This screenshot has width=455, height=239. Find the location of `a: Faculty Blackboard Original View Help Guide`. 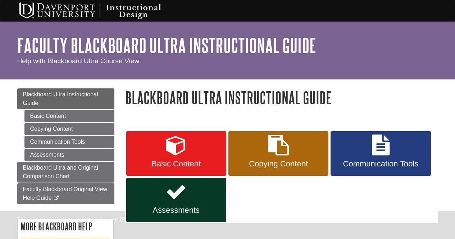

a: Faculty Blackboard Original View Help Guide is located at coordinates (66, 194).